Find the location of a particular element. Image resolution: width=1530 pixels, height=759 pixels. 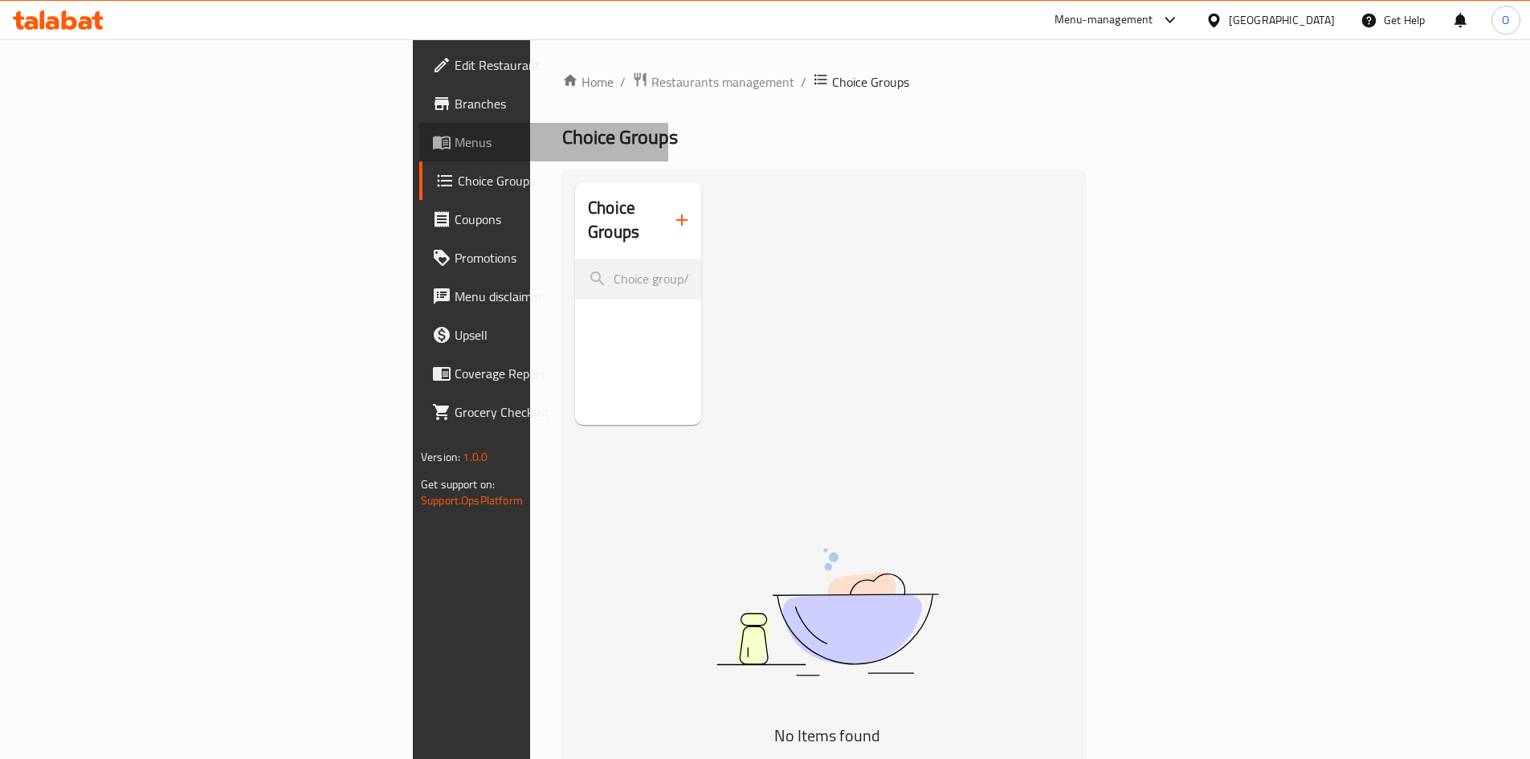

a: Grocery Checklist is located at coordinates (544, 412).